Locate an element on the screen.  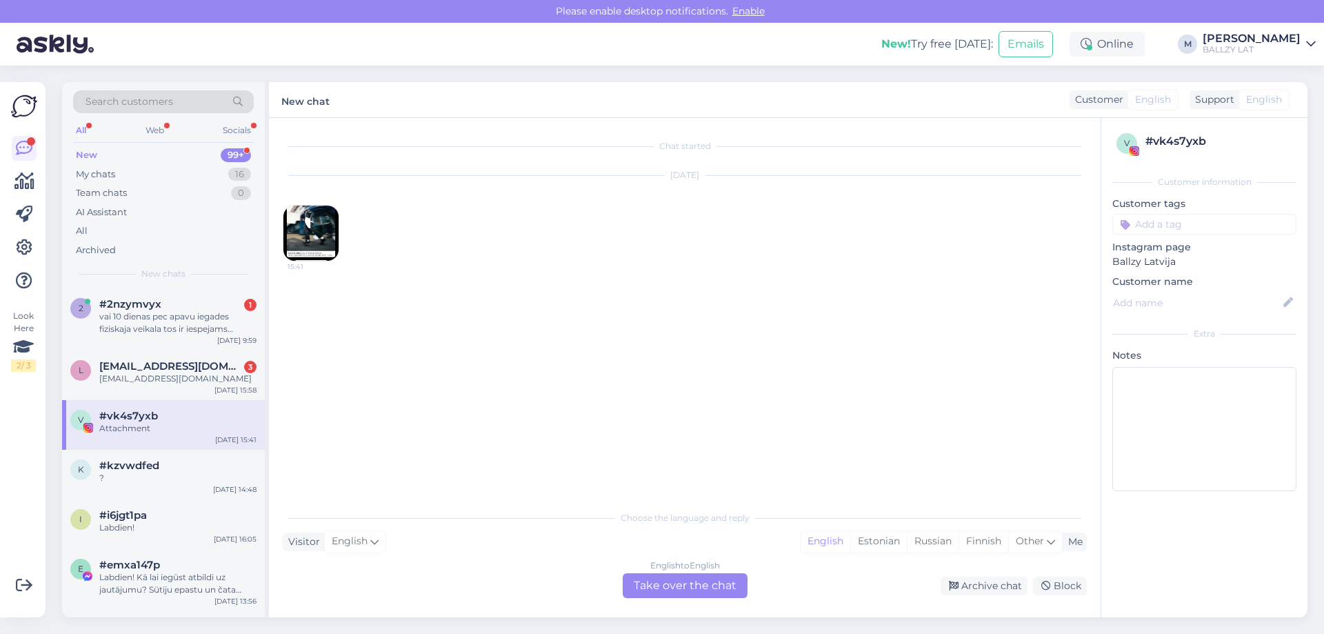
div: Web is located at coordinates (155, 130).